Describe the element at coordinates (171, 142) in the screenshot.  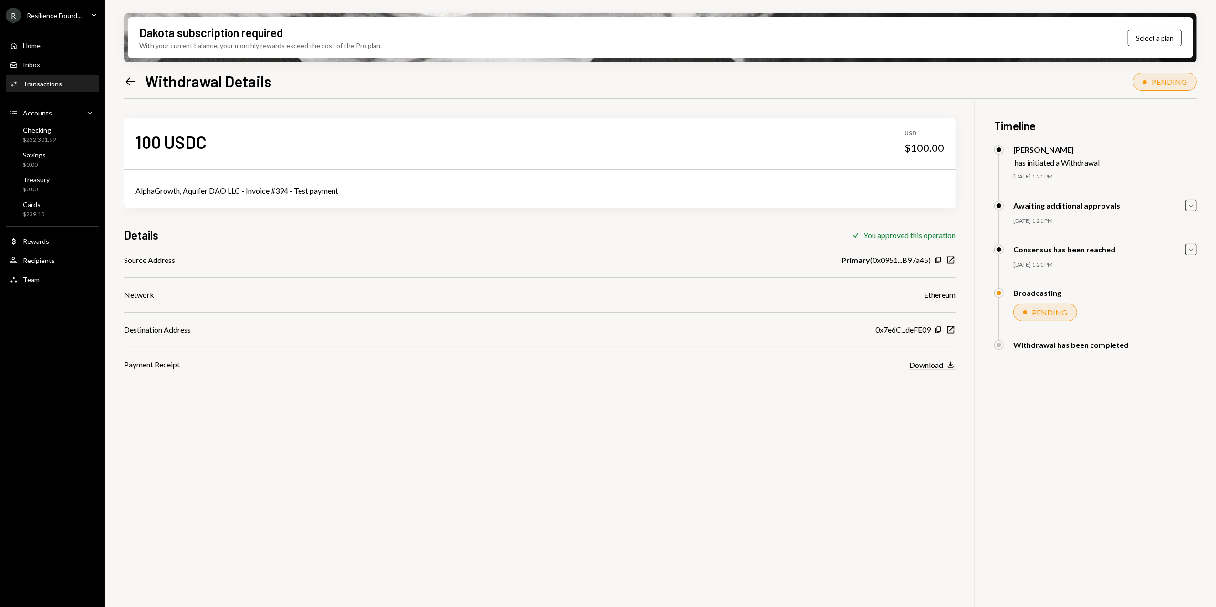
I see `div: 100 USDC` at that location.